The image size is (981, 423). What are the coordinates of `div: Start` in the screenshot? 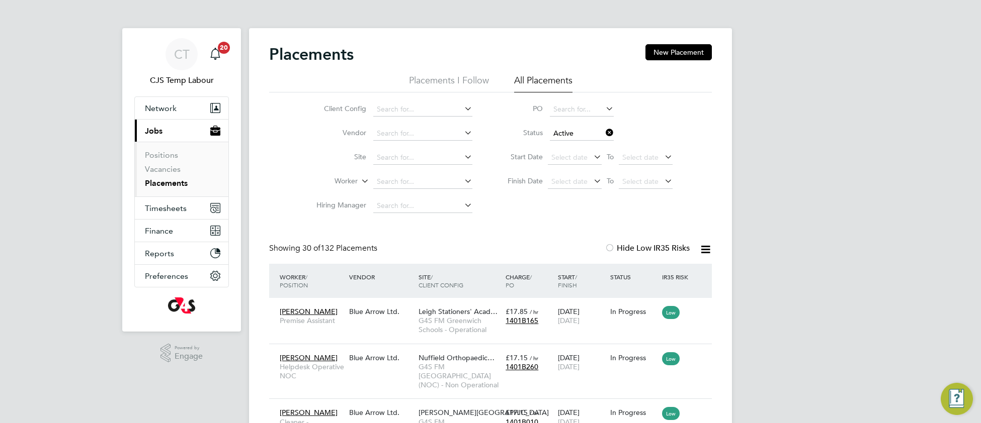 It's located at (581, 281).